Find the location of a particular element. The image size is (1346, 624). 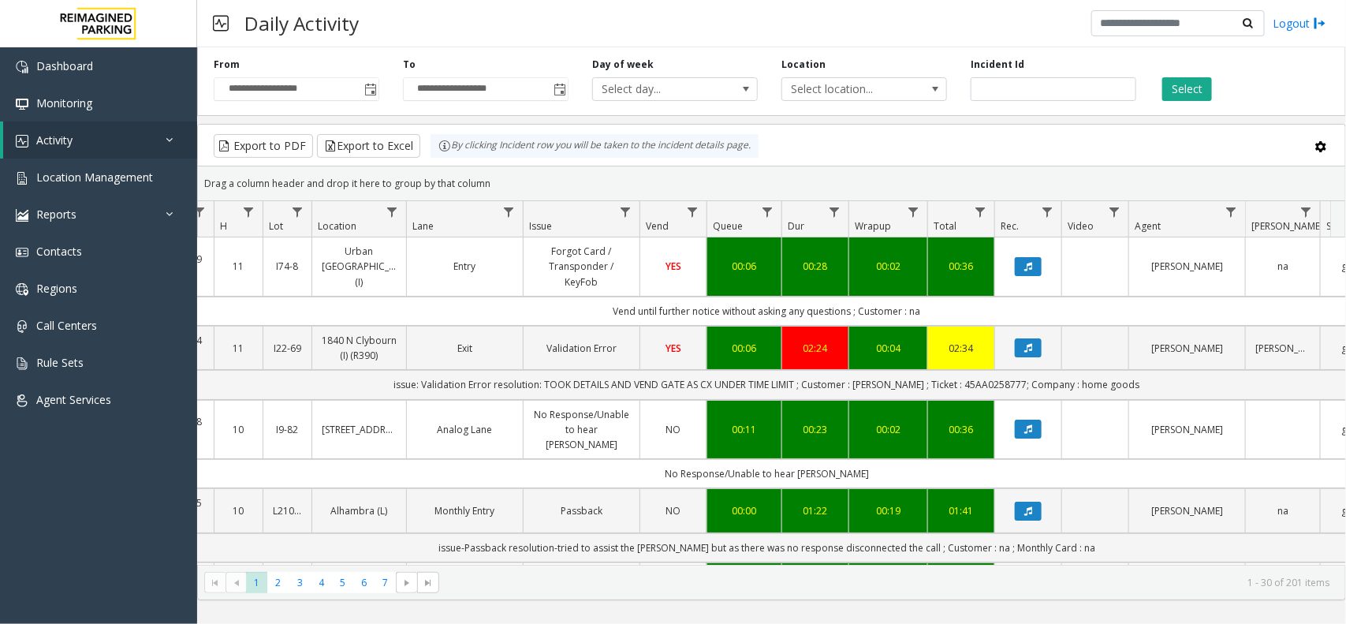

h3: Daily Activity is located at coordinates (301, 23).